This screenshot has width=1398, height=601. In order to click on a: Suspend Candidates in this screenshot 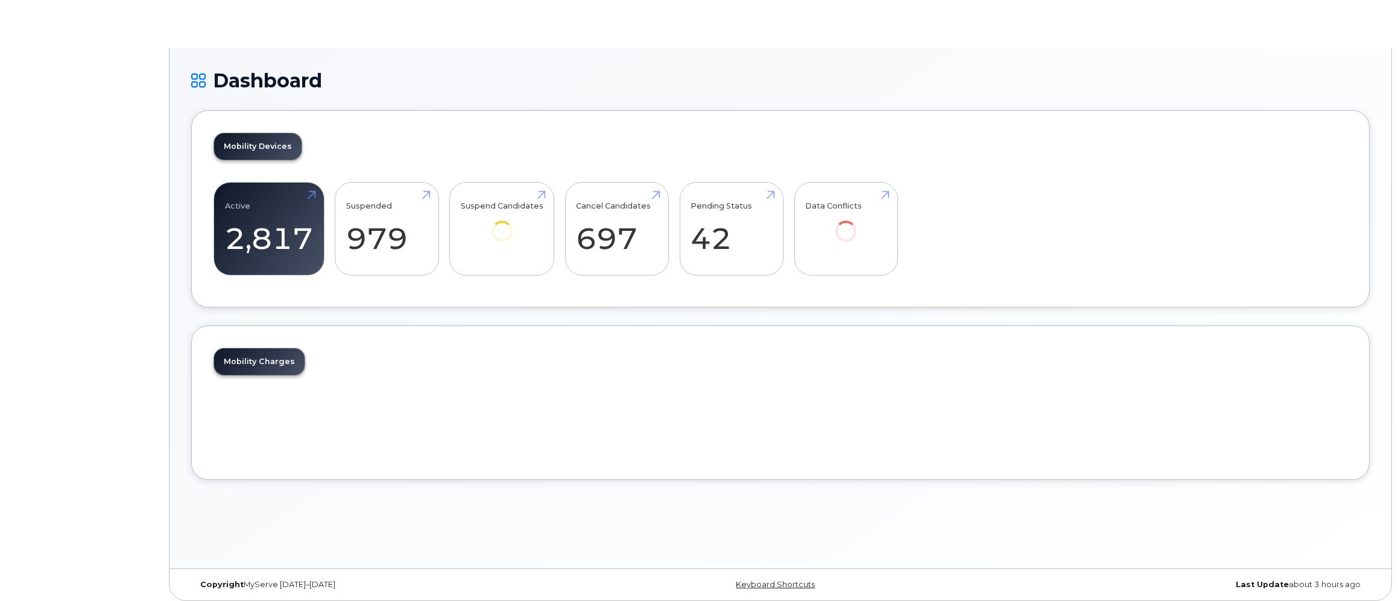, I will do `click(502, 224)`.